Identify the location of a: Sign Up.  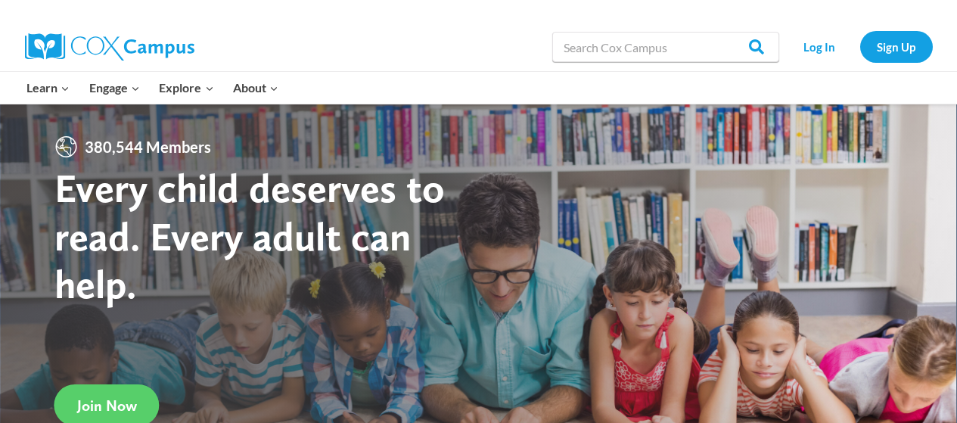
(897, 46).